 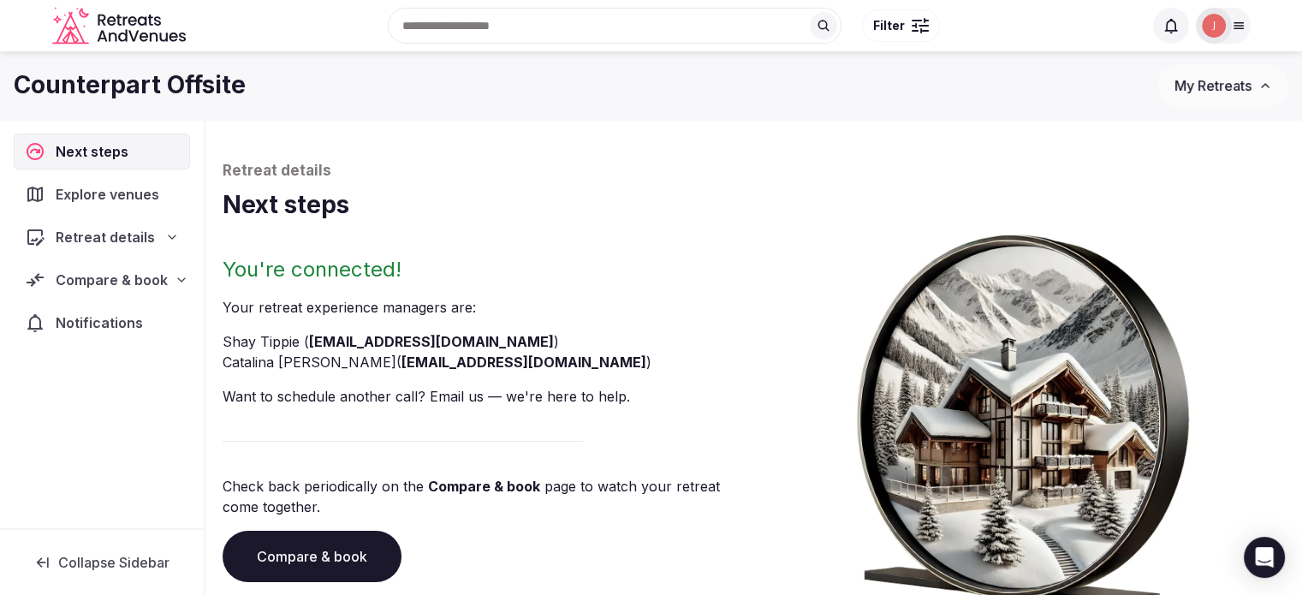 I want to click on svg: Retreats and Venues company logo, so click(x=121, y=26).